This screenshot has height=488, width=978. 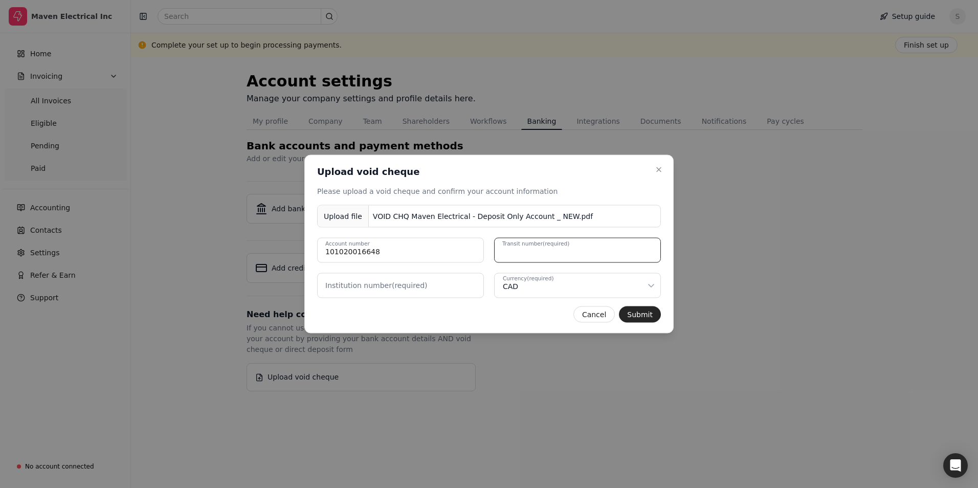 I want to click on div: Please upload a void cheque and confirm your account information, so click(x=489, y=191).